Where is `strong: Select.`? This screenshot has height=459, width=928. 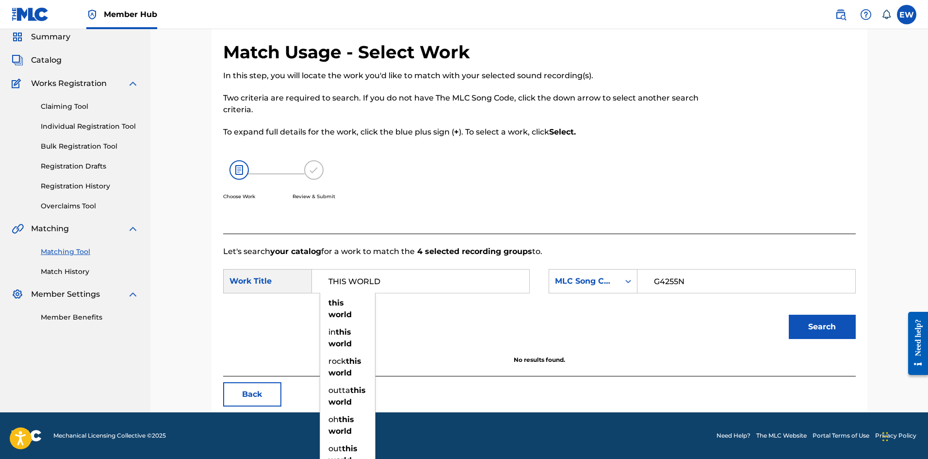 strong: Select. is located at coordinates (562, 131).